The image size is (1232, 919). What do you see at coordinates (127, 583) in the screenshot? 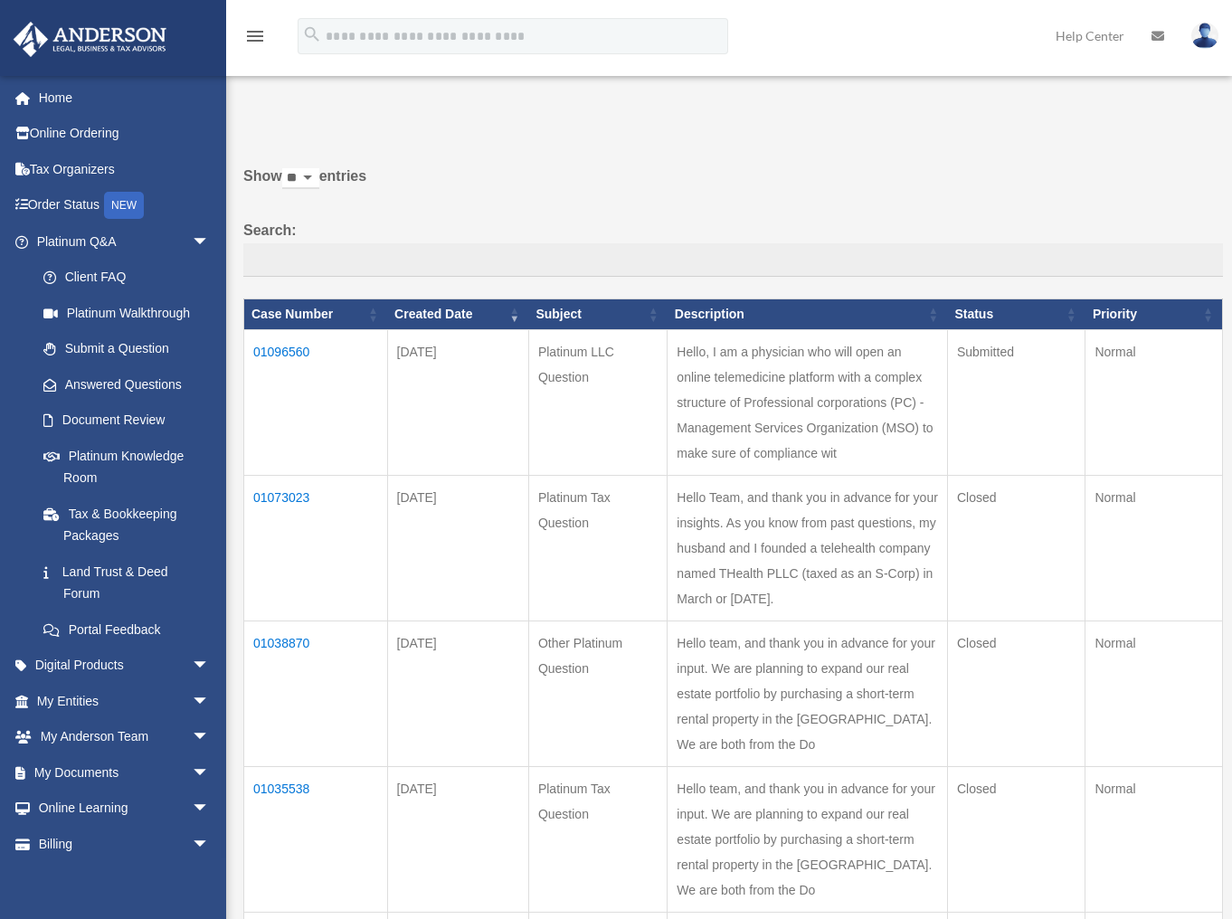
I see `a: Land Trust & Deed Forum` at bounding box center [127, 583].